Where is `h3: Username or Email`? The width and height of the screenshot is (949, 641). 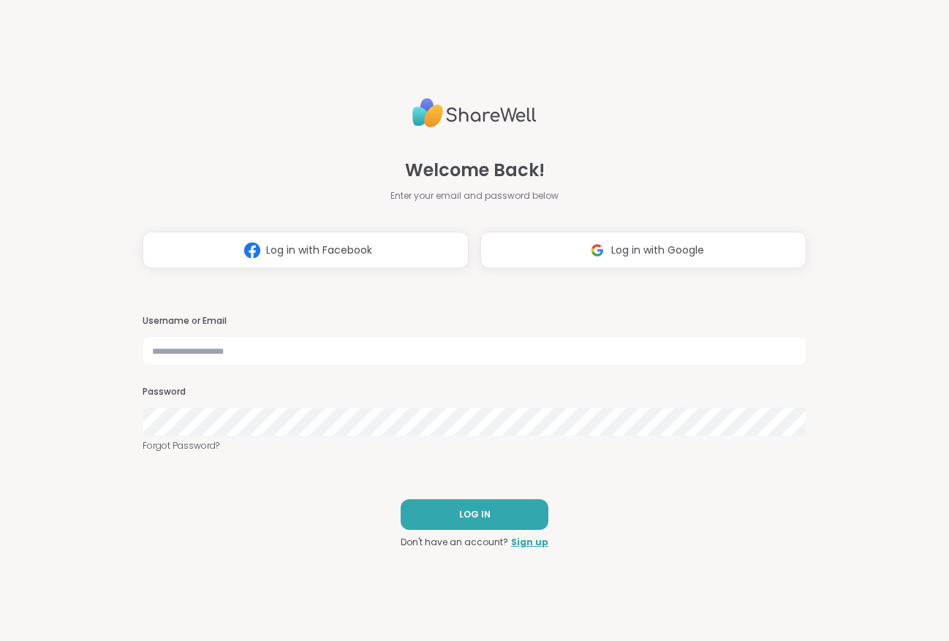 h3: Username or Email is located at coordinates (474, 321).